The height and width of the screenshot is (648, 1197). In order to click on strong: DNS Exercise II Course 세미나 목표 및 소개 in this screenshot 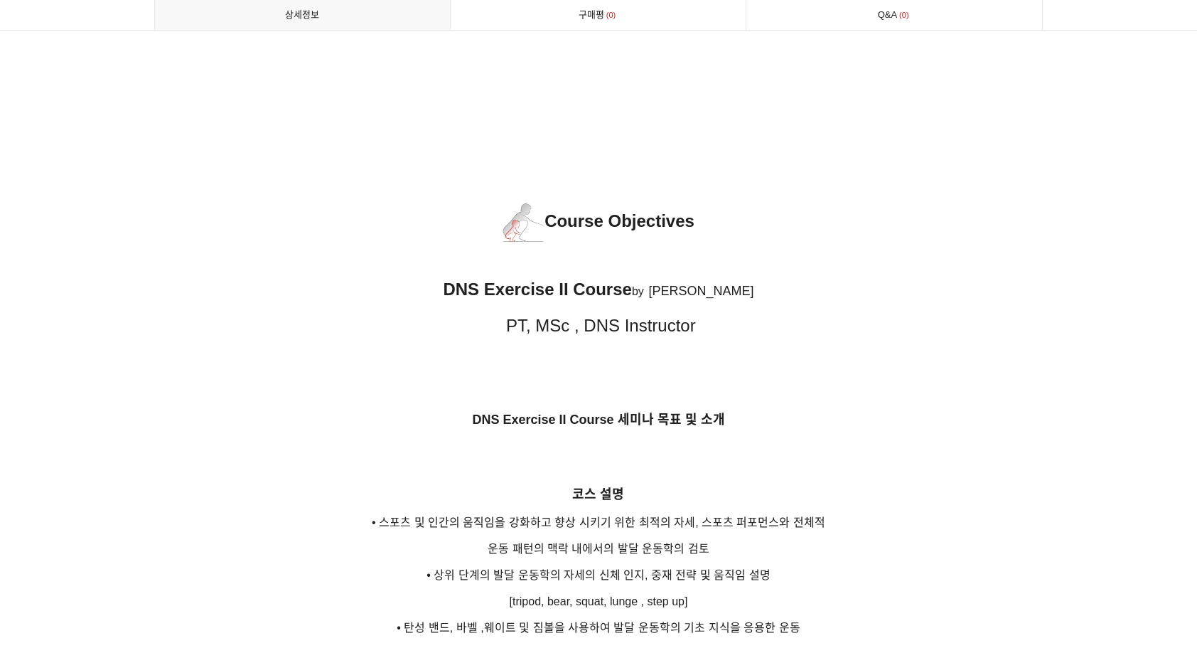, I will do `click(598, 420)`.